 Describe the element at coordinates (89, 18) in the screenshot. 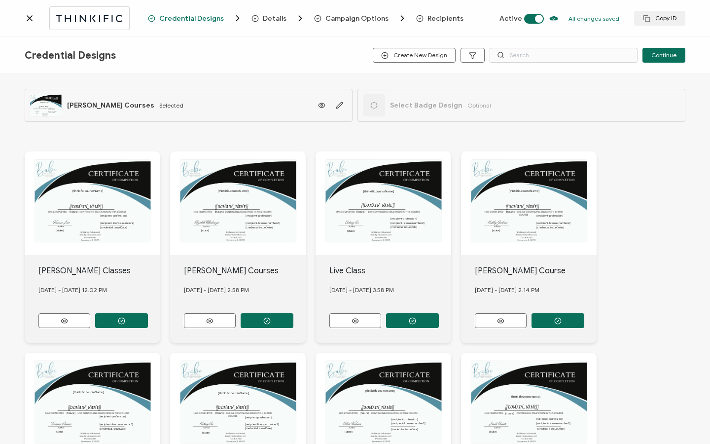

I see `img: thinkific.svg` at that location.